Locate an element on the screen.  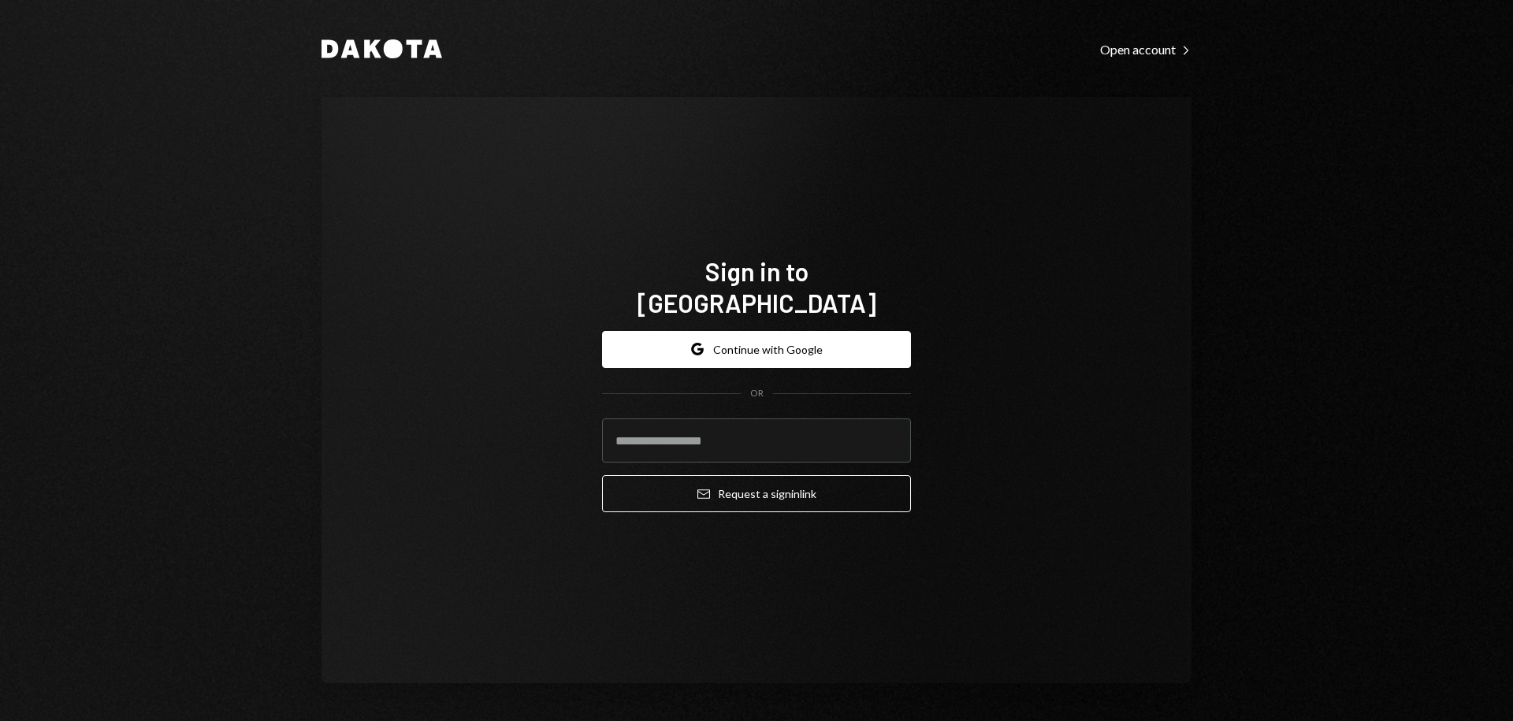
a: Open account is located at coordinates (1146, 49).